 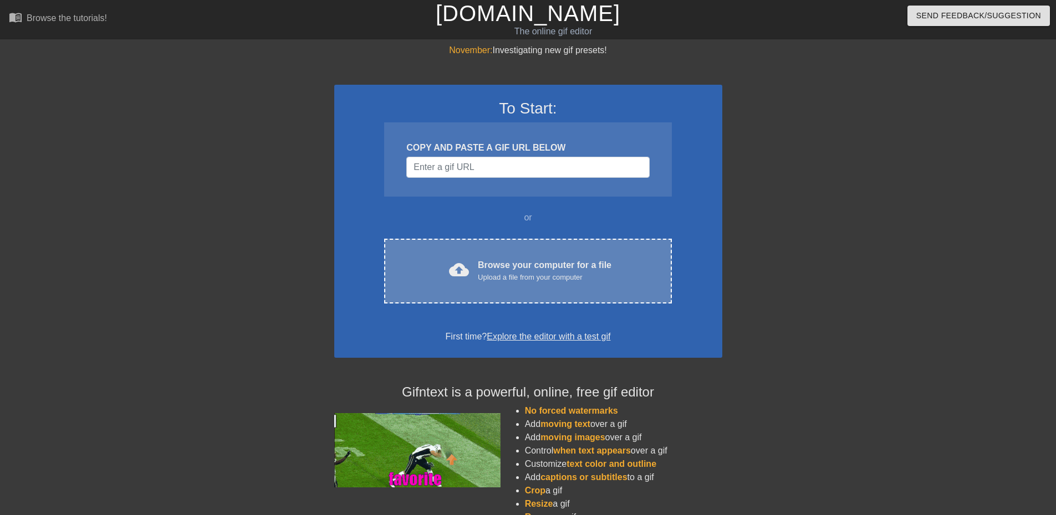 What do you see at coordinates (565, 424) in the screenshot?
I see `span: moving text` at bounding box center [565, 424].